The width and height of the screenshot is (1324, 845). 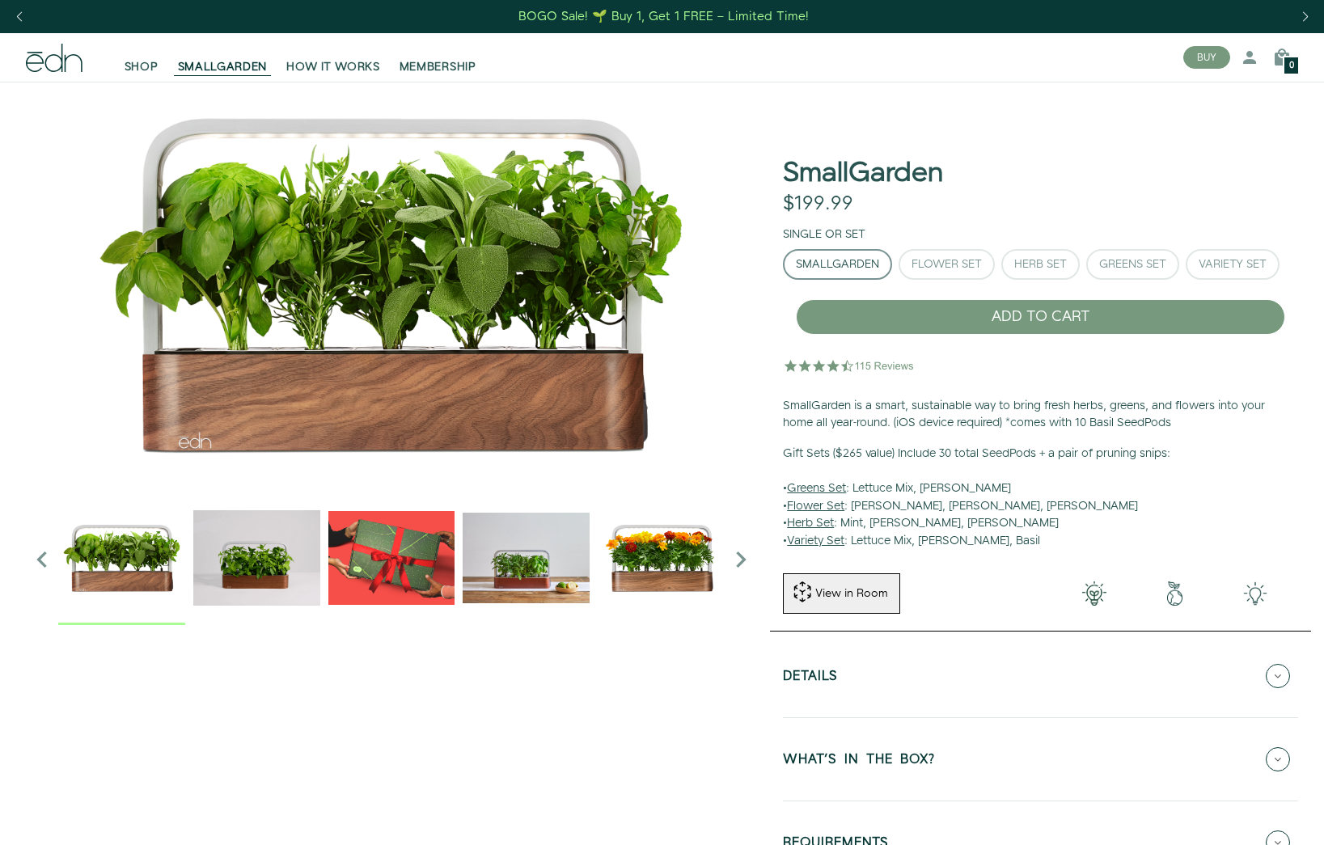 I want to click on img: EMAILS_-_Holiday_21_PT1_28_9986b34a-7908-4121-b1c1-9595d1e43abe_1024x.png, so click(x=391, y=557).